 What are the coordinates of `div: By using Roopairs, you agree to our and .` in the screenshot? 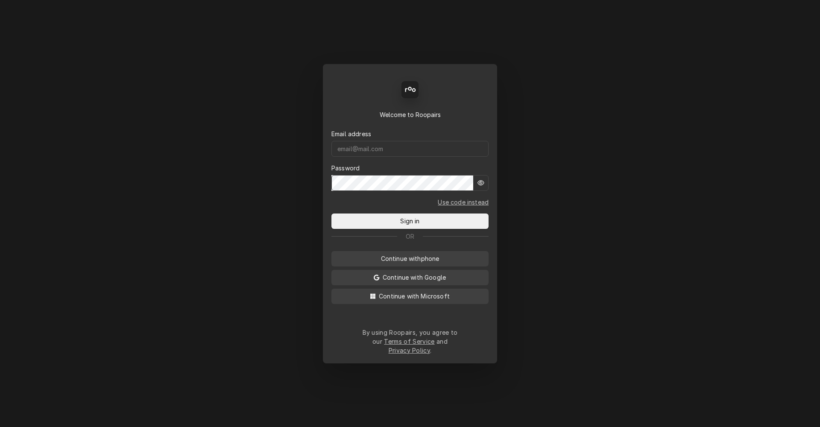 It's located at (410, 341).